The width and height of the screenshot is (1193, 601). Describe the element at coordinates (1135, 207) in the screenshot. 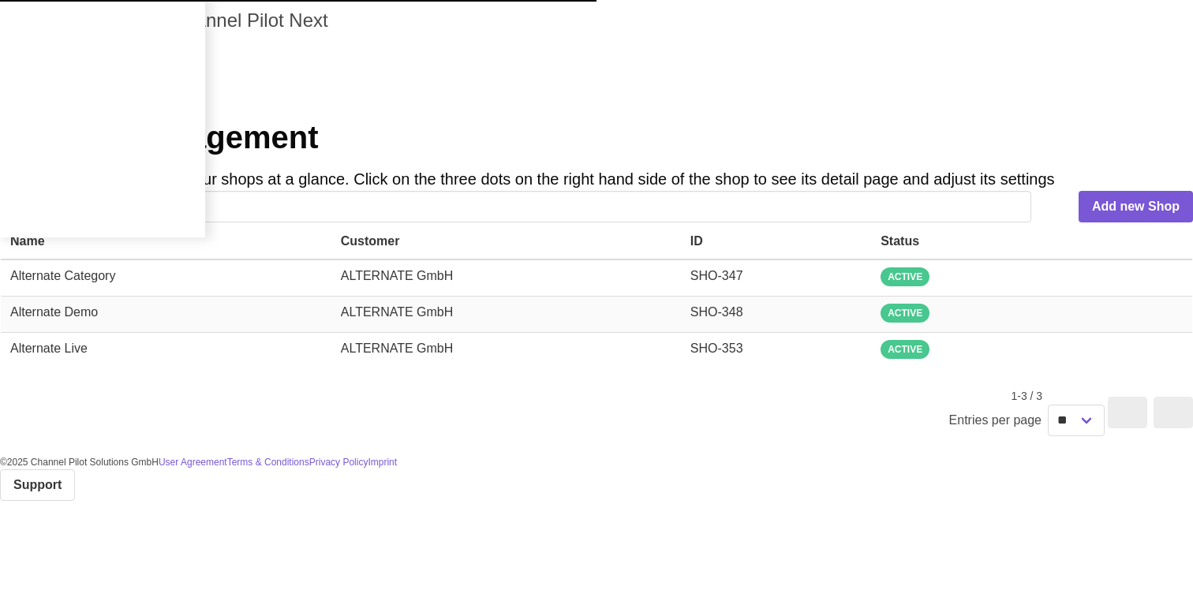

I see `a: Add new Shop` at that location.